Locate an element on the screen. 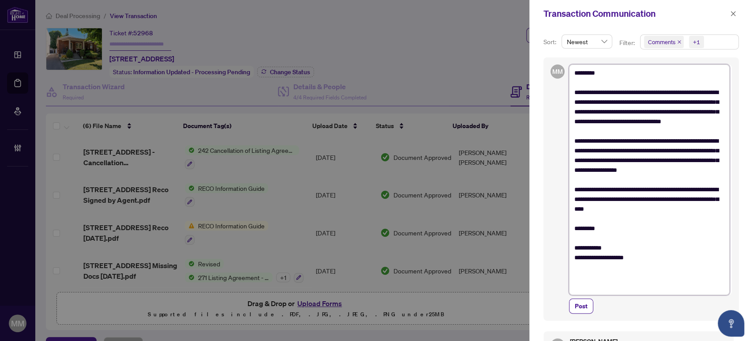 This screenshot has width=753, height=341. span: MM is located at coordinates (557, 71).